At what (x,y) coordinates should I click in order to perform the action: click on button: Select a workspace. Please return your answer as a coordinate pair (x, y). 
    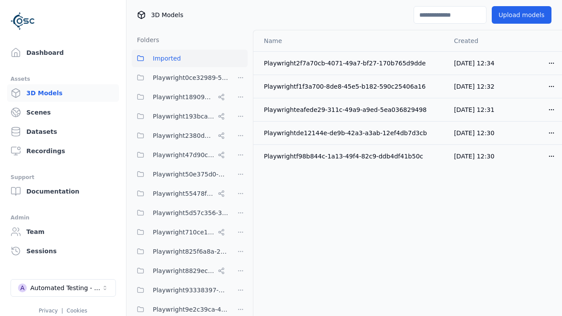
    Looking at the image, I should click on (63, 288).